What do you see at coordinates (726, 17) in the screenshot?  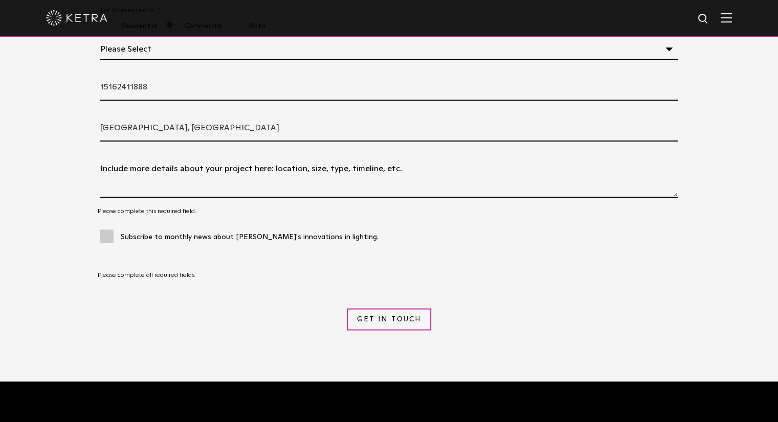 I see `img: Hamburger%20Nav.svg` at bounding box center [726, 17].